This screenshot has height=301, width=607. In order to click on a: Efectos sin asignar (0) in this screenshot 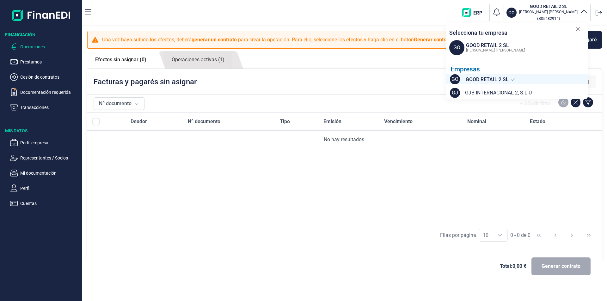, I will do `click(121, 60)`.